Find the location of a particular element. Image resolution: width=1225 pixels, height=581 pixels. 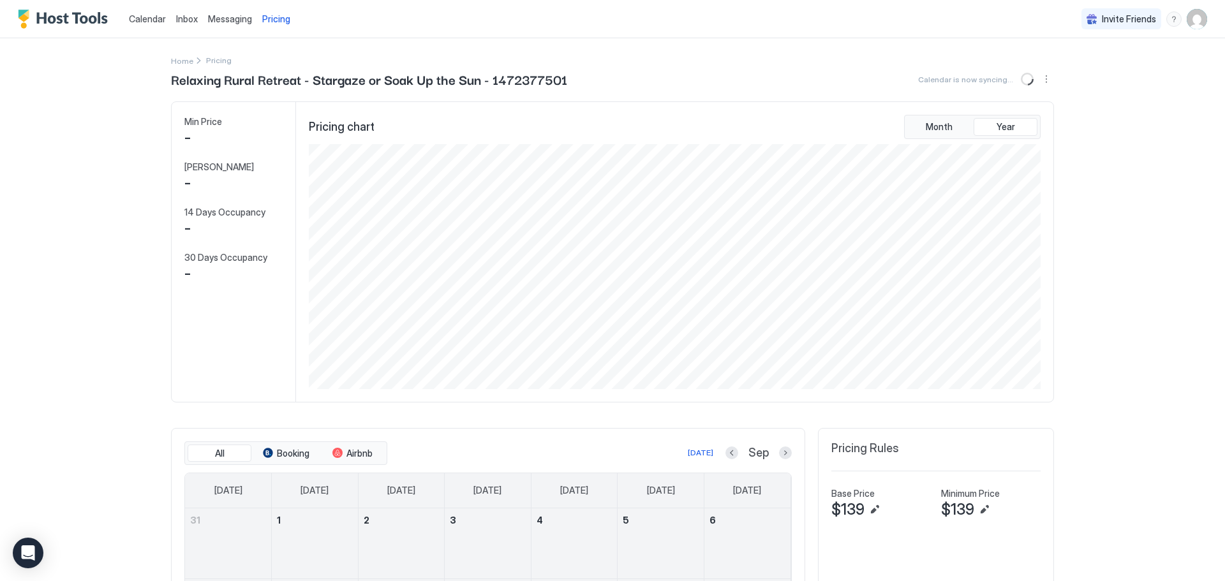

span: 30 Days Occupancy is located at coordinates (226, 258).